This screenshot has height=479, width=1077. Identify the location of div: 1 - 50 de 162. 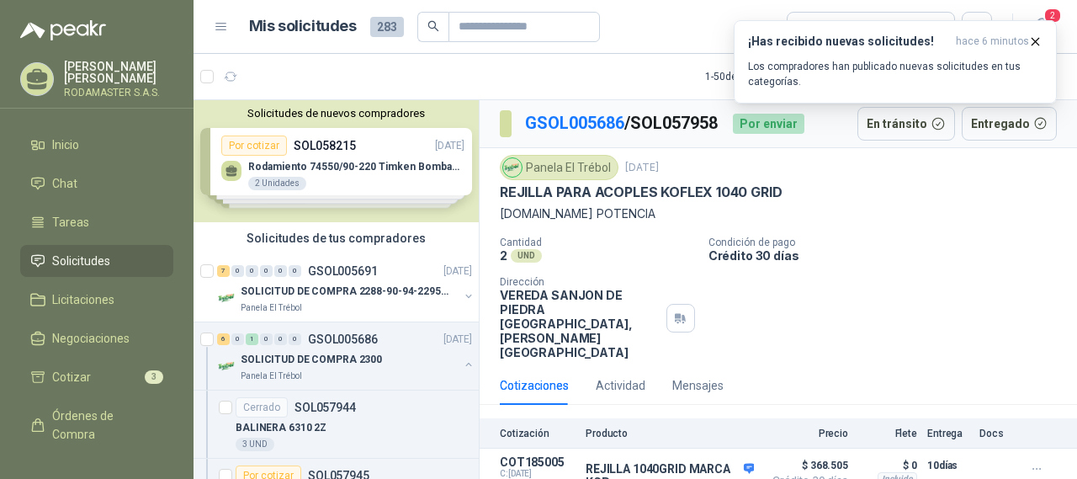
(756, 77).